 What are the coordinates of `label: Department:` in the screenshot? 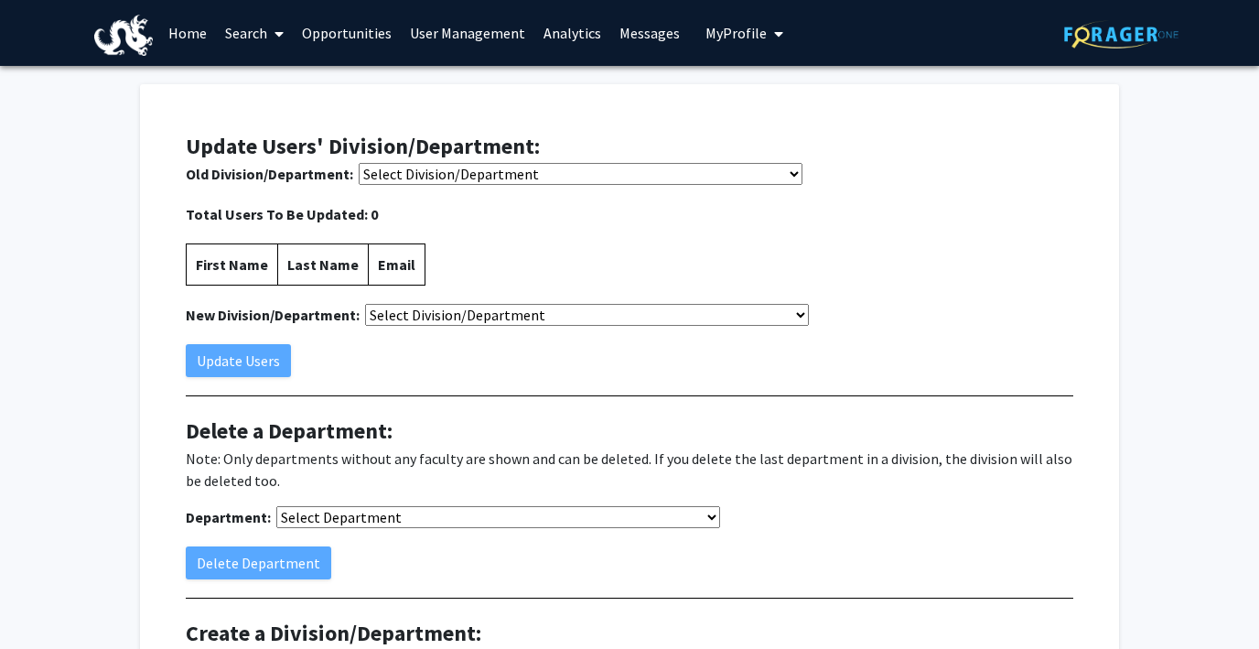 It's located at (228, 517).